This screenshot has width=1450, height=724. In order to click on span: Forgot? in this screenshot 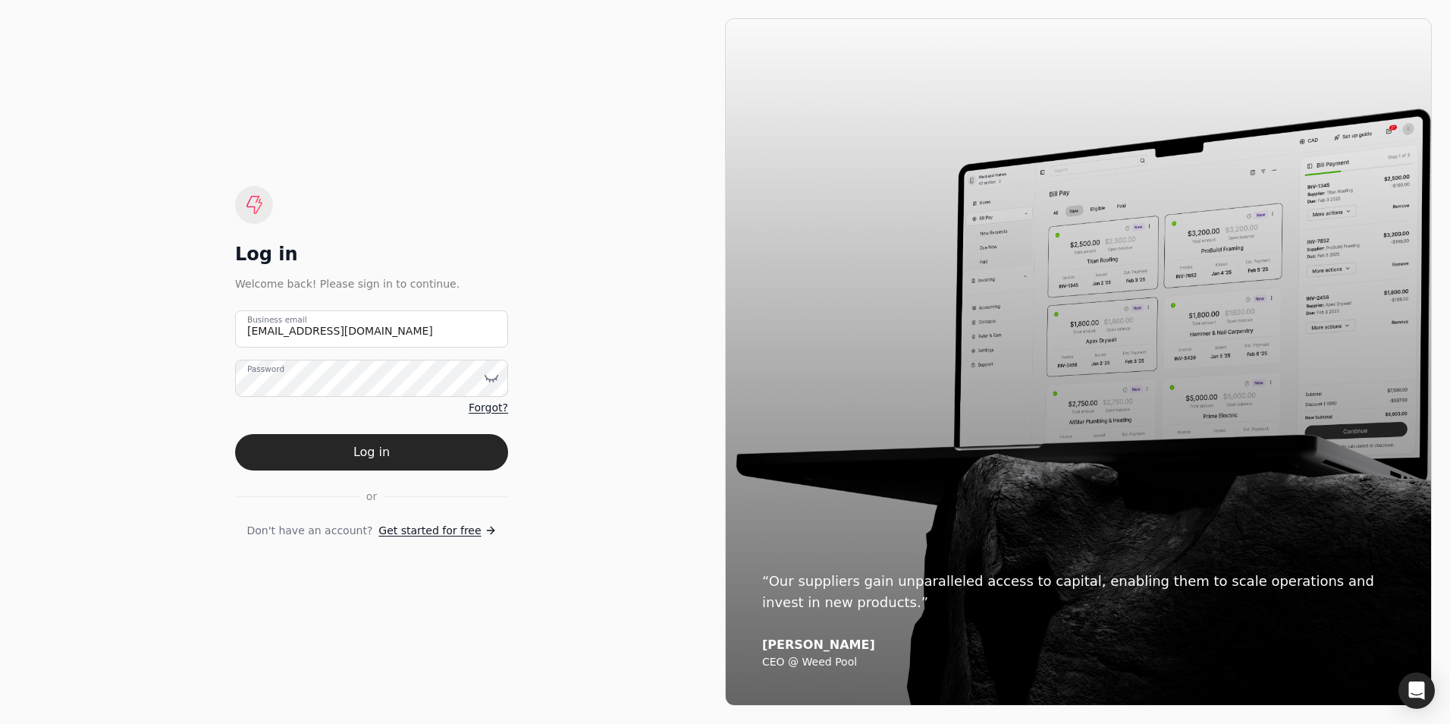, I will do `click(489, 407)`.